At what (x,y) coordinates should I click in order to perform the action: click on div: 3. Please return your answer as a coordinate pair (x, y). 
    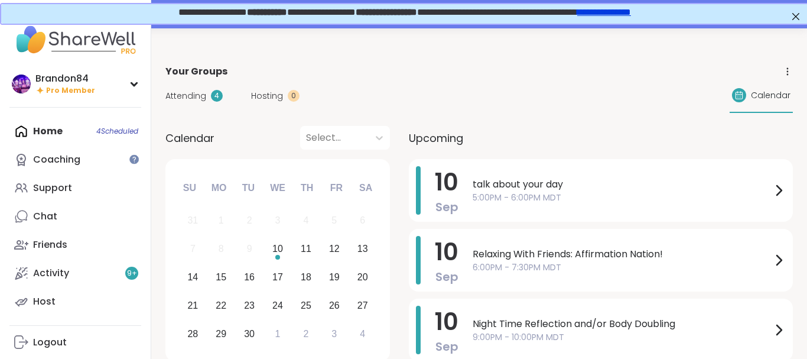
    Looking at the image, I should click on (278, 220).